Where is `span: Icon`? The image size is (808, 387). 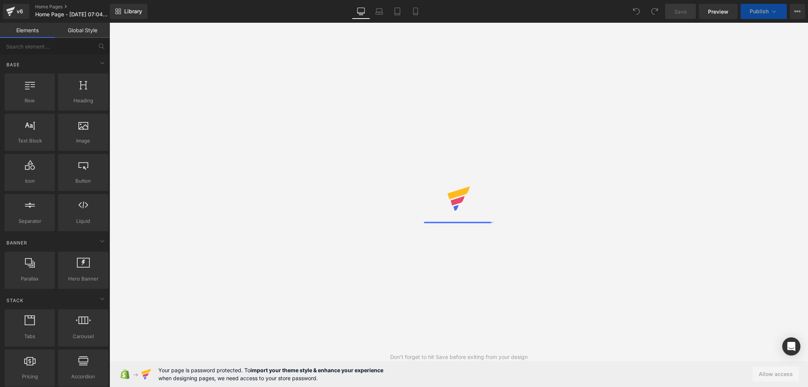 span: Icon is located at coordinates (30, 181).